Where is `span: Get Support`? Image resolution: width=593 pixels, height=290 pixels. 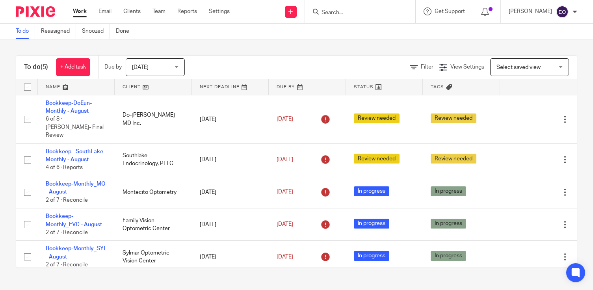 span: Get Support is located at coordinates (449, 11).